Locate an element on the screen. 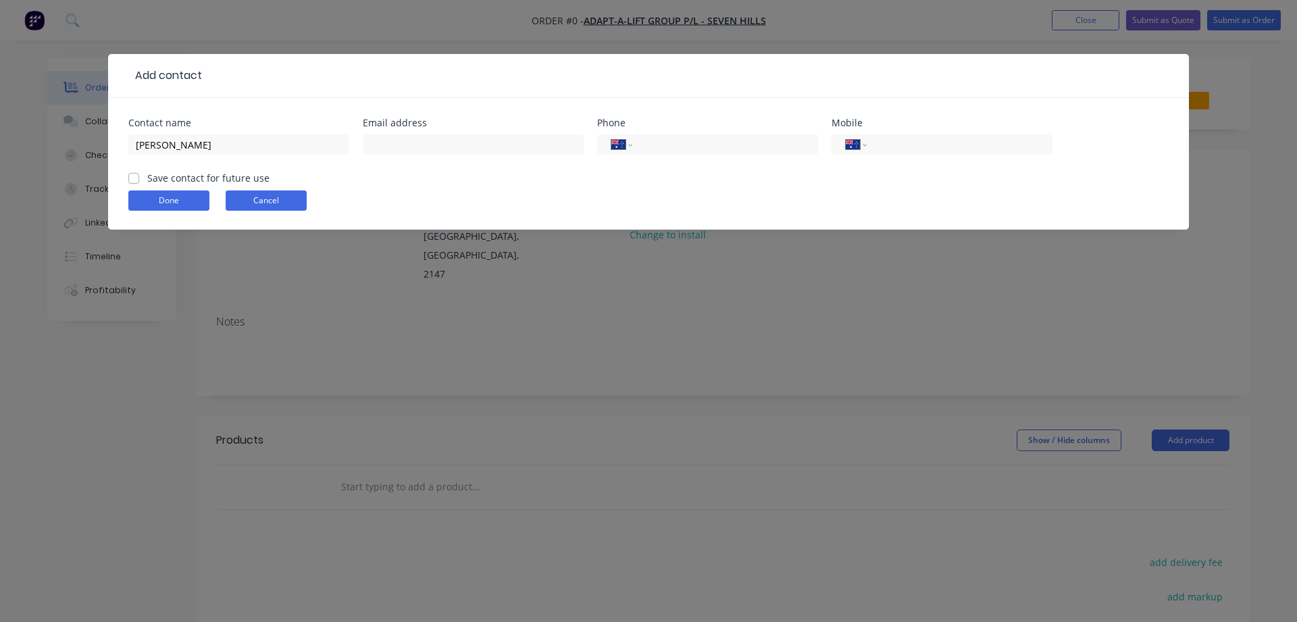 This screenshot has height=622, width=1297. button: Done is located at coordinates (169, 201).